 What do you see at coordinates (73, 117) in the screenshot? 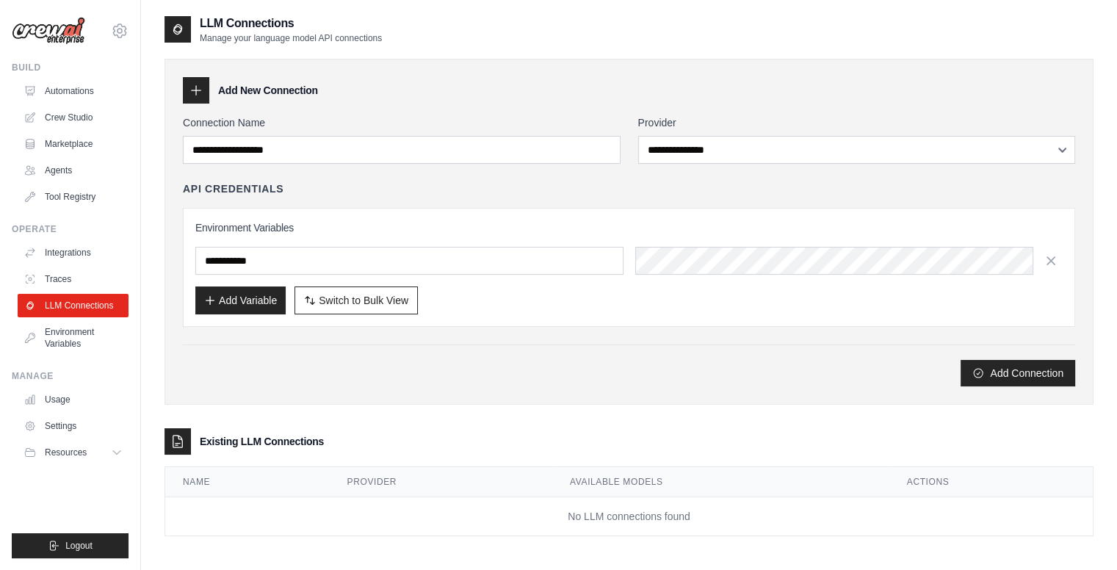
I see `a: Crew Studio` at bounding box center [73, 117].